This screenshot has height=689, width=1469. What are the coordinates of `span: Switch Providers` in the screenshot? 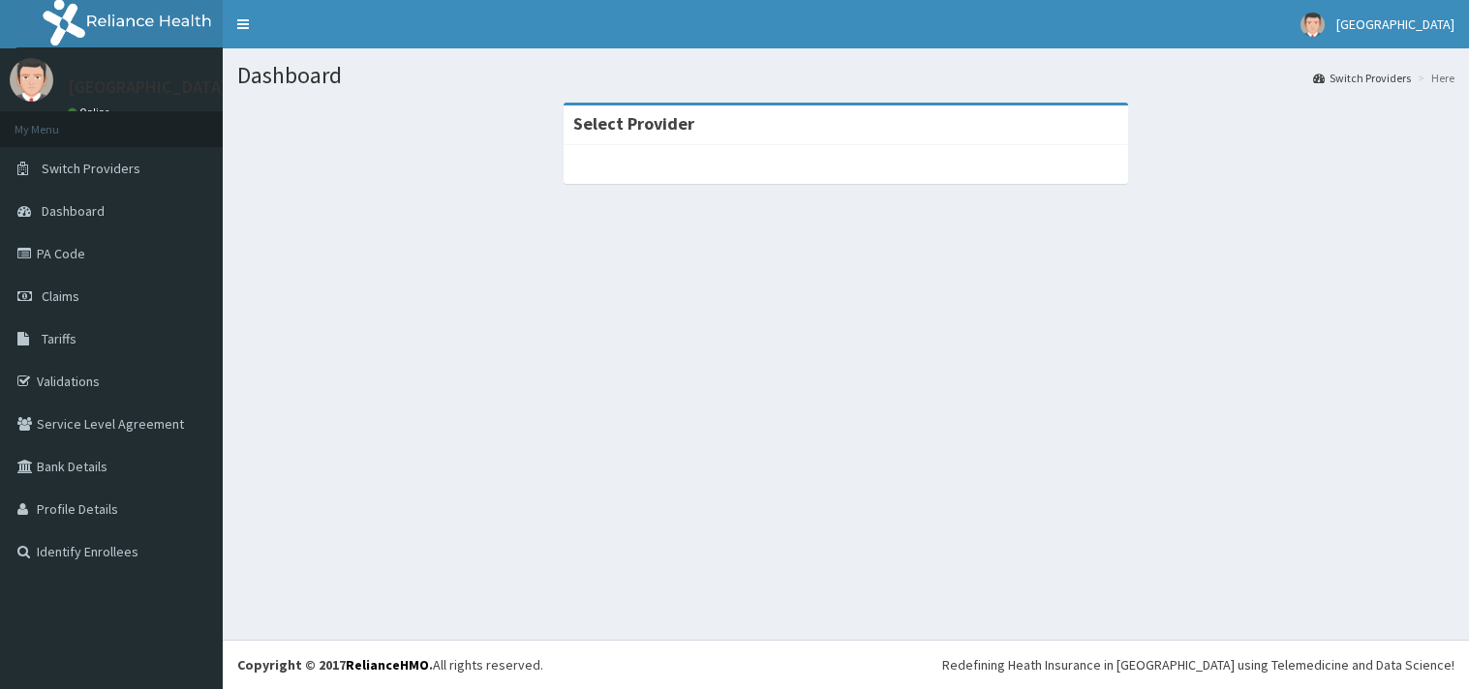 It's located at (91, 168).